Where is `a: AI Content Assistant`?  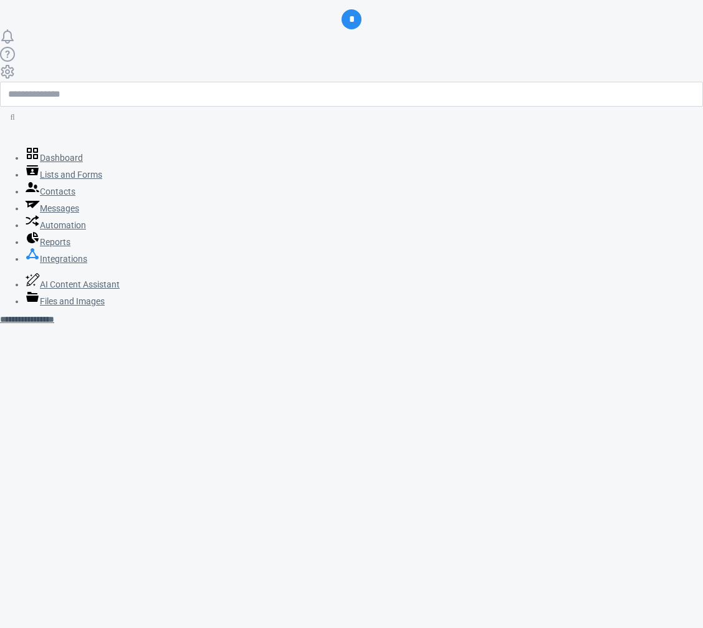 a: AI Content Assistant is located at coordinates (72, 284).